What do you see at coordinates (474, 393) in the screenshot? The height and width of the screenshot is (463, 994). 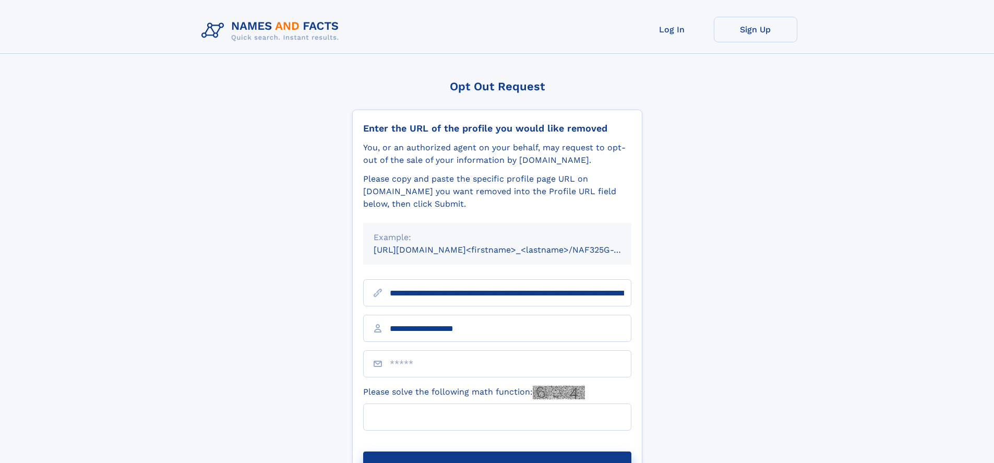 I see `label: Please solve the following math function:` at bounding box center [474, 393].